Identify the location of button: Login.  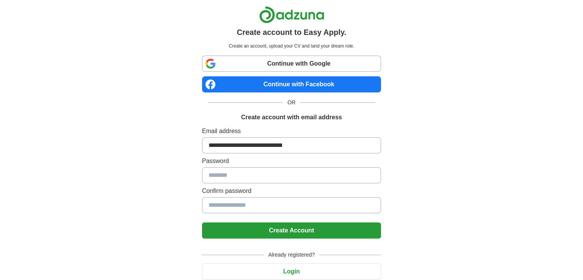
(291, 271).